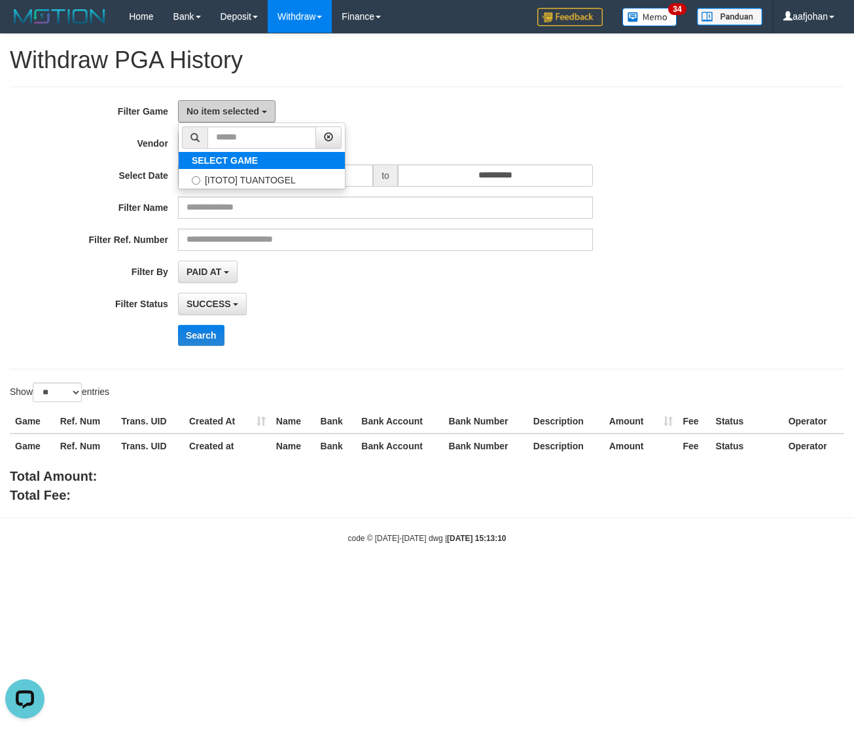 Image resolution: width=854 pixels, height=729 pixels. I want to click on th: Created at, so click(227, 445).